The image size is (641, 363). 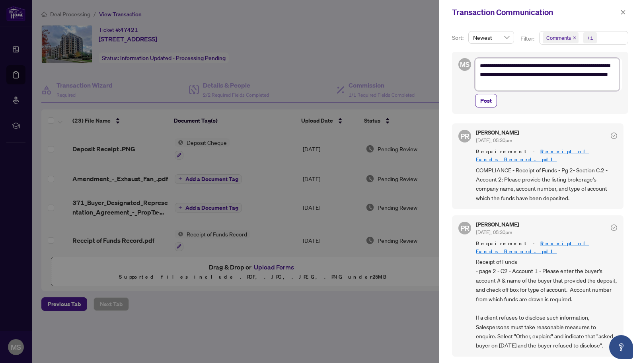 What do you see at coordinates (486, 101) in the screenshot?
I see `span: Post` at bounding box center [486, 101].